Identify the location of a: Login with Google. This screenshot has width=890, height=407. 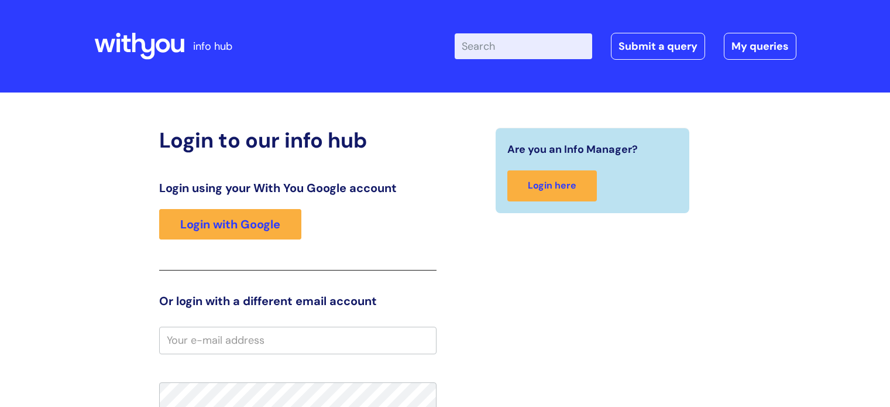
(230, 224).